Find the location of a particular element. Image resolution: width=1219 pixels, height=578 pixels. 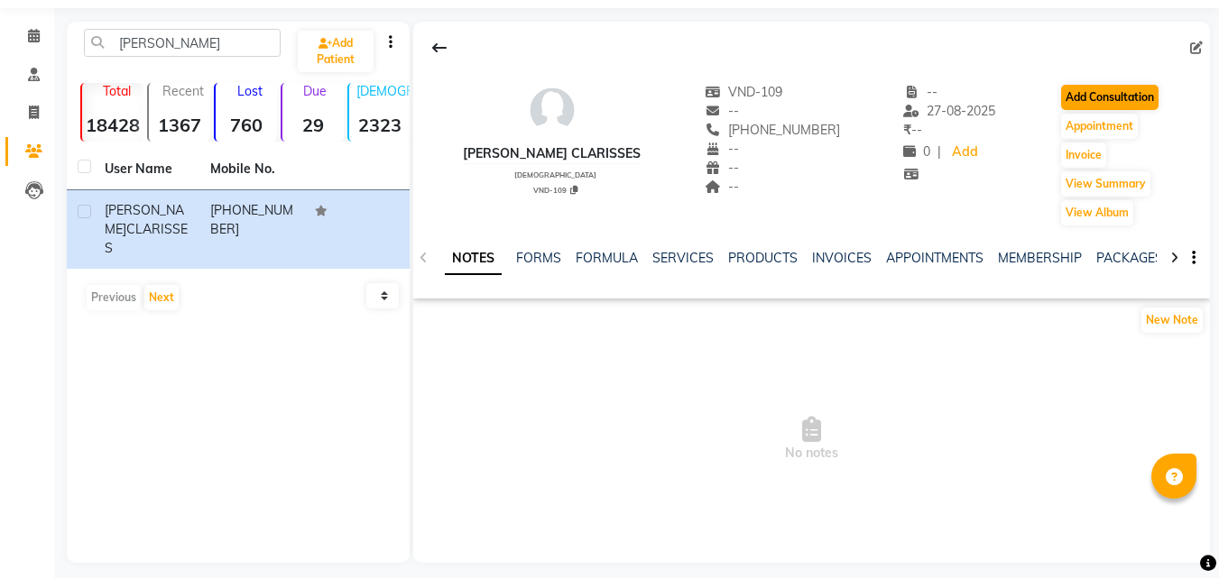

button: Next is located at coordinates (161, 298).